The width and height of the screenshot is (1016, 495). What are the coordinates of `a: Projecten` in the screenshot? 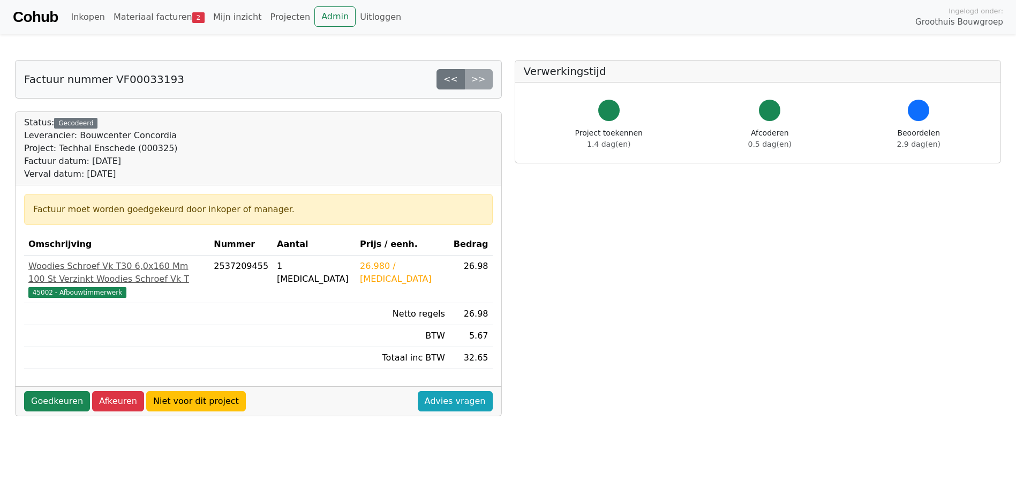 It's located at (290, 17).